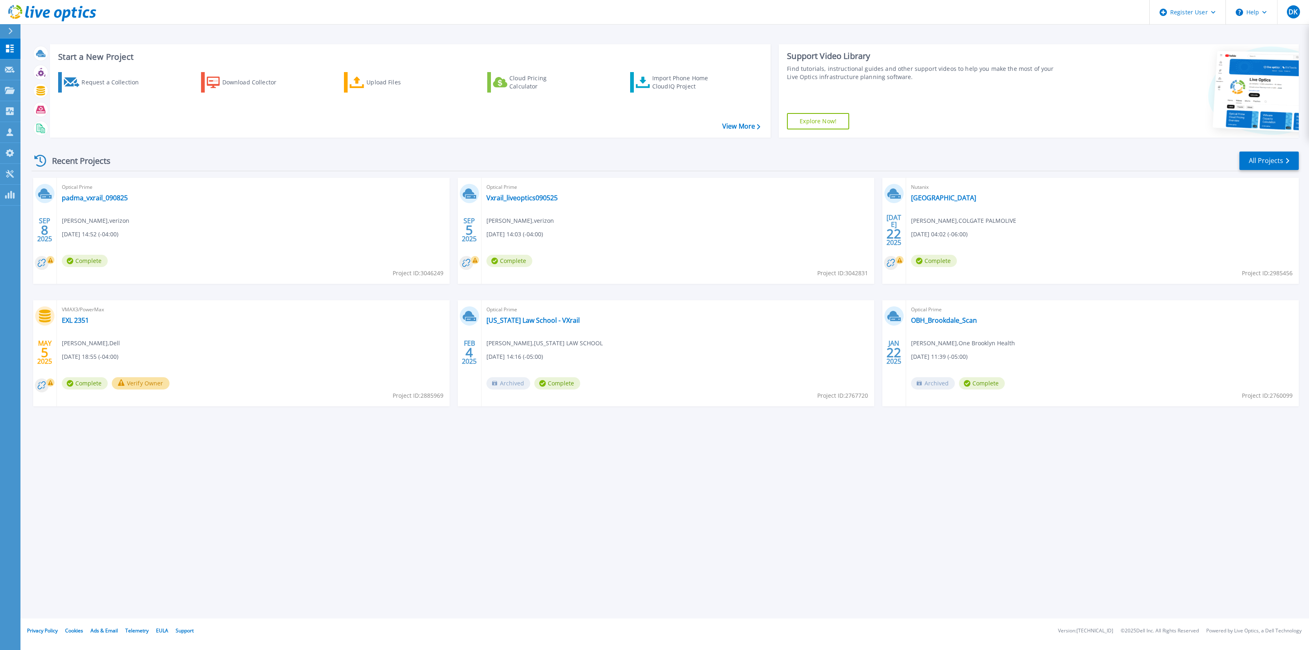  I want to click on a: Support, so click(185, 630).